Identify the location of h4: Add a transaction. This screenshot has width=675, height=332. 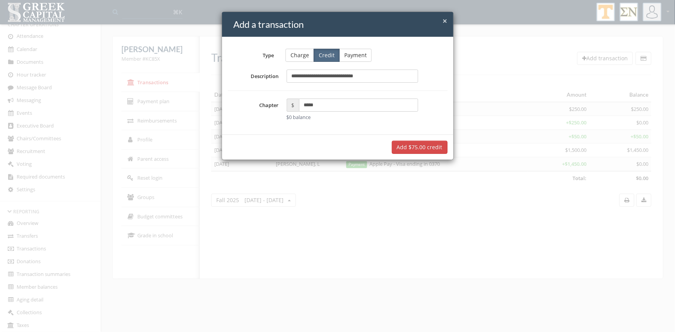
(340, 24).